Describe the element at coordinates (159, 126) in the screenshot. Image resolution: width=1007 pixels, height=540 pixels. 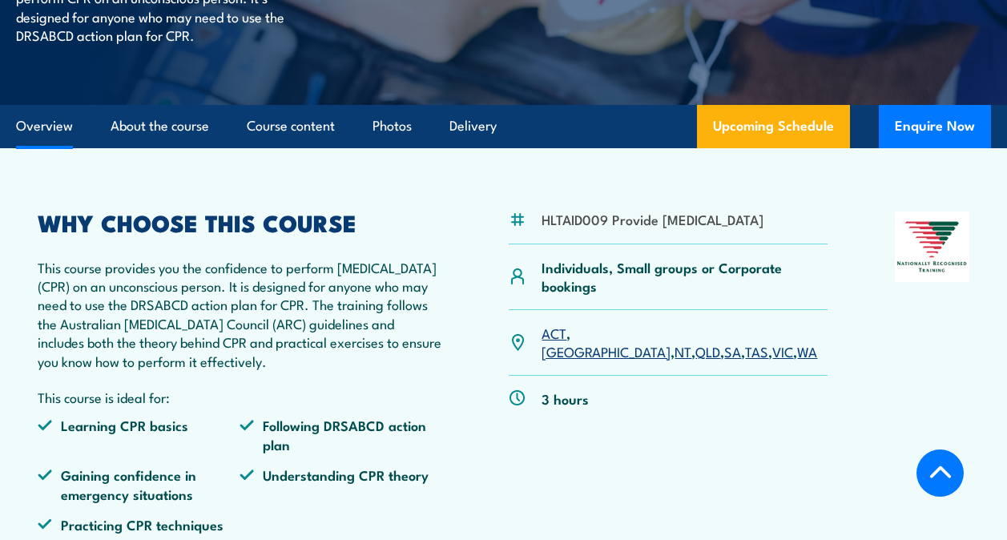
I see `a: About the course` at that location.